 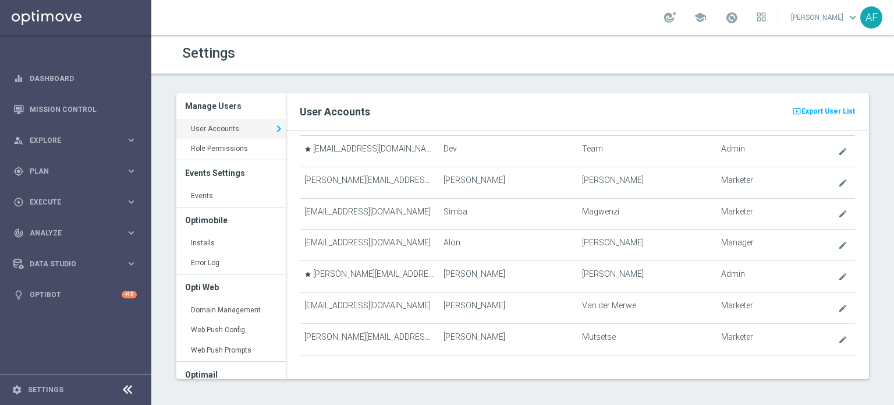 I want to click on h2: User Accounts, so click(x=578, y=112).